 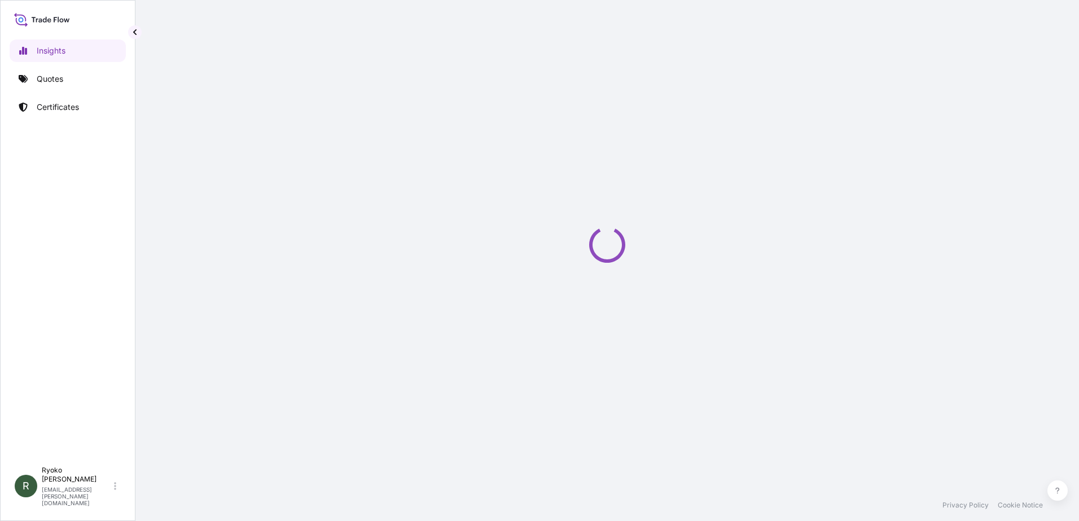 What do you see at coordinates (966, 506) in the screenshot?
I see `p: Privacy Policy` at bounding box center [966, 506].